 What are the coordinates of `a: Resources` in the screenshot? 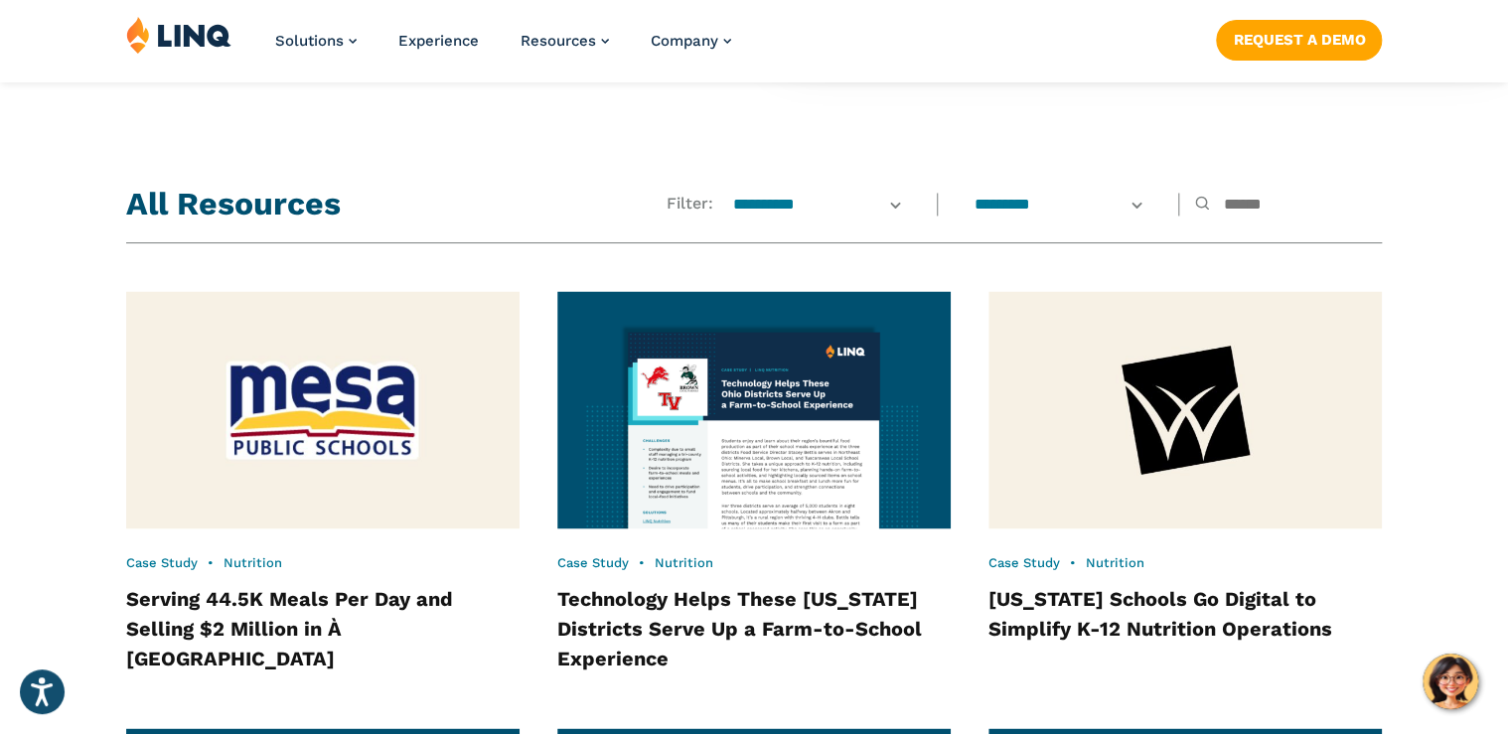 It's located at (564, 41).